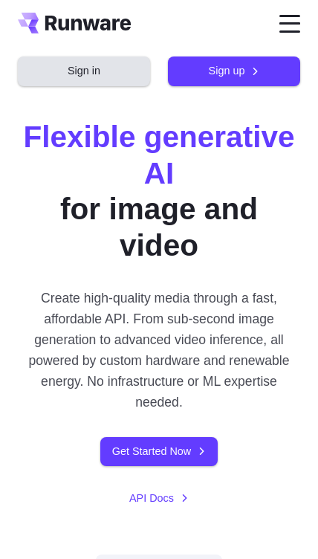 The image size is (318, 559). What do you see at coordinates (159, 350) in the screenshot?
I see `p: Create high-quality media through a fast, affordable API. From sub-second image generation to adv...` at bounding box center [159, 350].